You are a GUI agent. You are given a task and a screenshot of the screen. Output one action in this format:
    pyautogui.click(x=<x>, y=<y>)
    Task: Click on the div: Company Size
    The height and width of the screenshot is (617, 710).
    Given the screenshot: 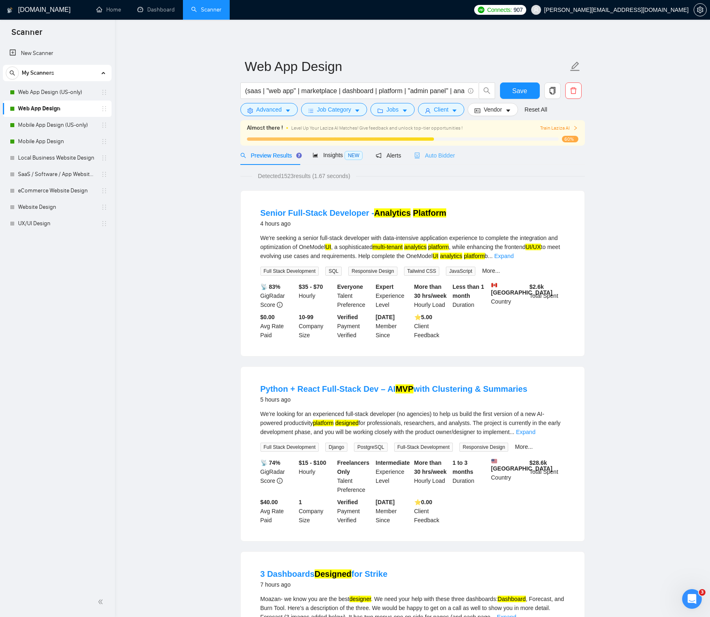 What is the action you would take?
    pyautogui.click(x=316, y=511)
    